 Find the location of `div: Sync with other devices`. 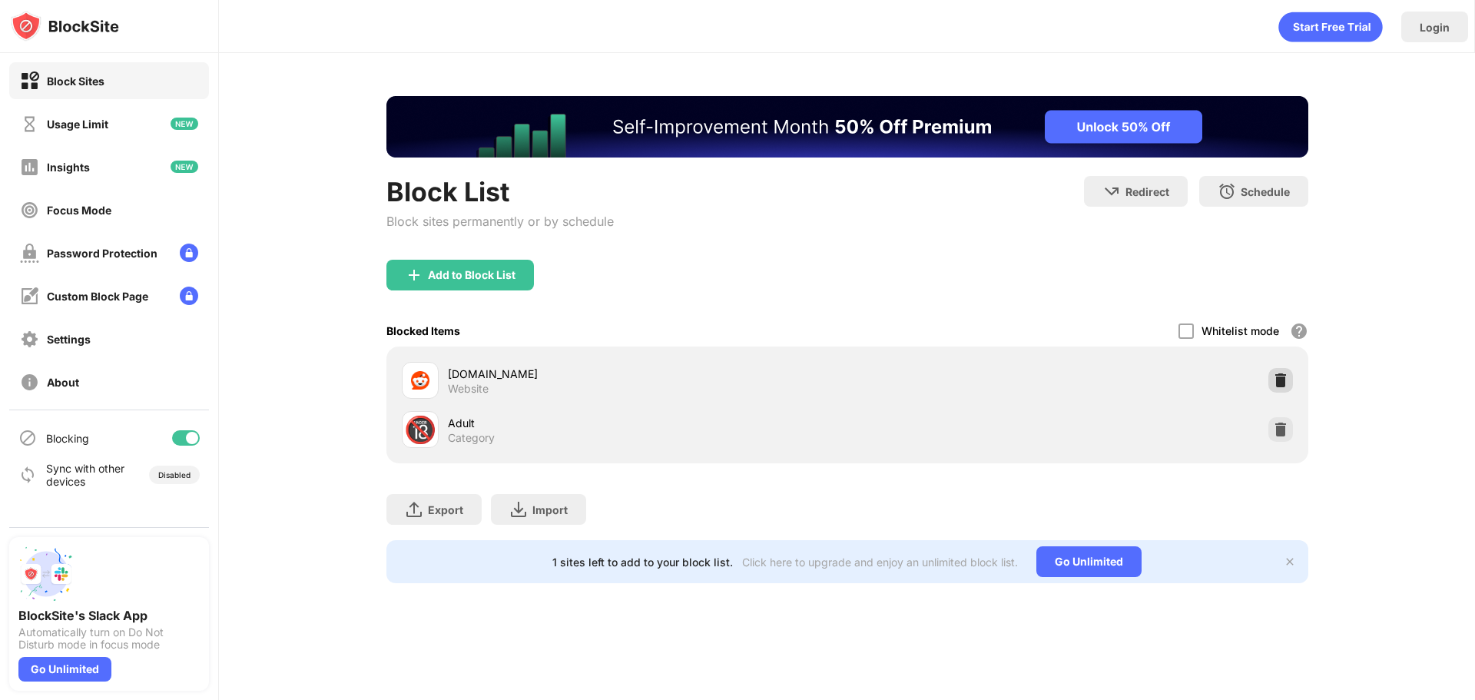

div: Sync with other devices is located at coordinates (85, 475).